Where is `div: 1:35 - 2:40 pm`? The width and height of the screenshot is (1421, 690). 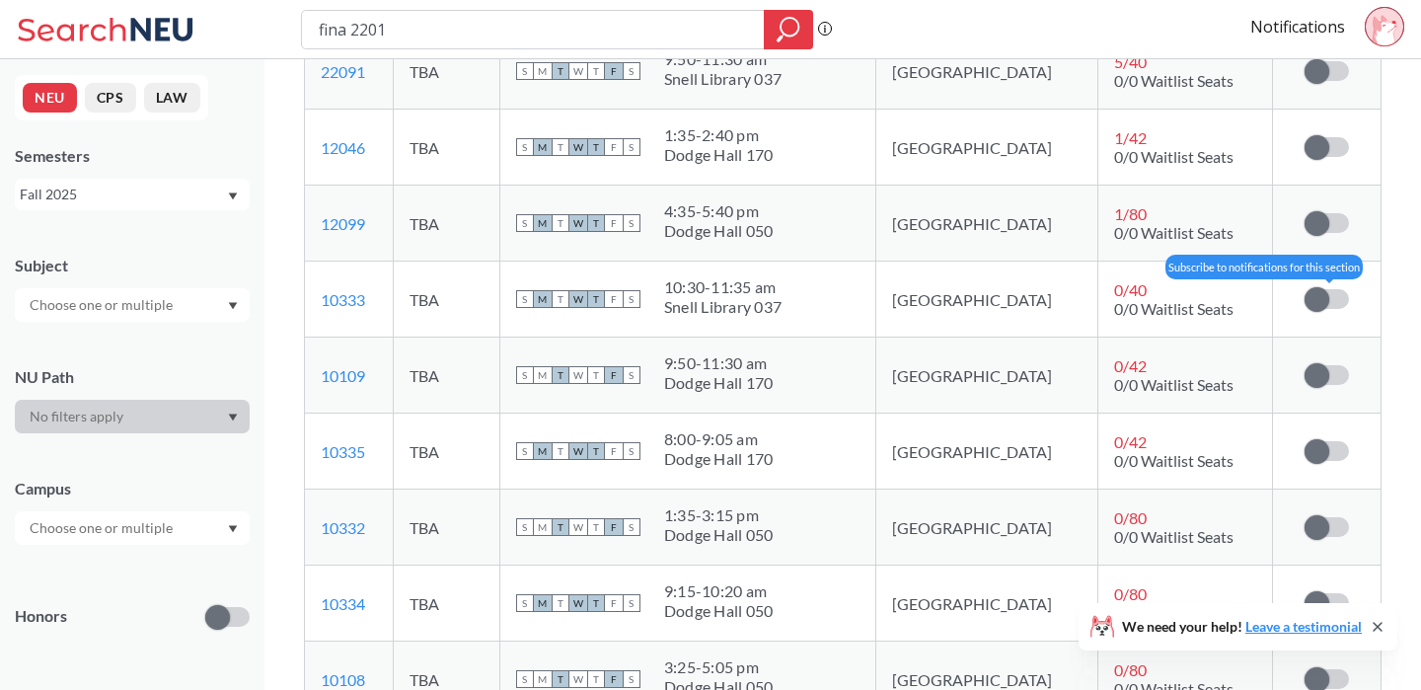
div: 1:35 - 2:40 pm is located at coordinates (719, 135).